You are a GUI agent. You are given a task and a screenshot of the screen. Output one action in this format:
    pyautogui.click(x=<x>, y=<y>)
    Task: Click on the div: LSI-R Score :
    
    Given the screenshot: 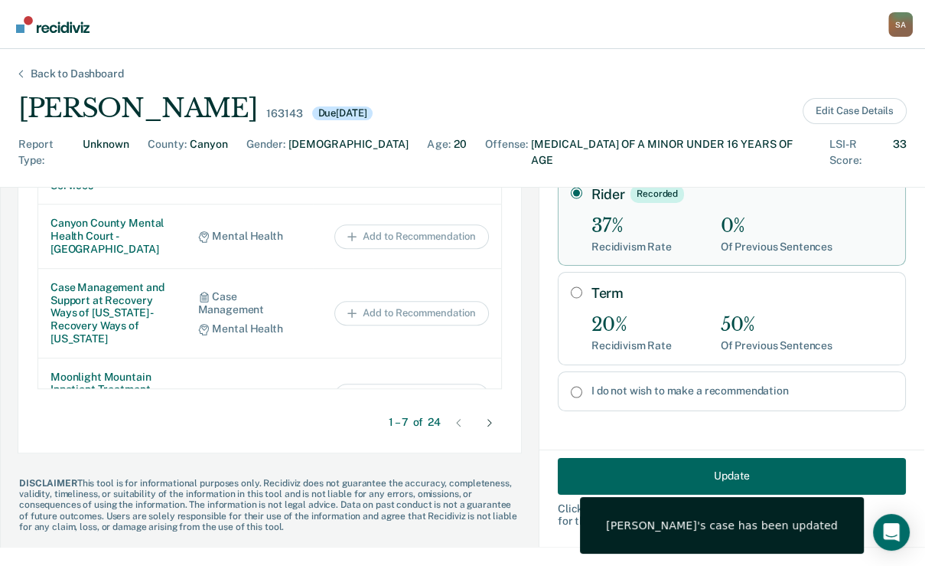 What is the action you would take?
    pyautogui.click(x=859, y=152)
    